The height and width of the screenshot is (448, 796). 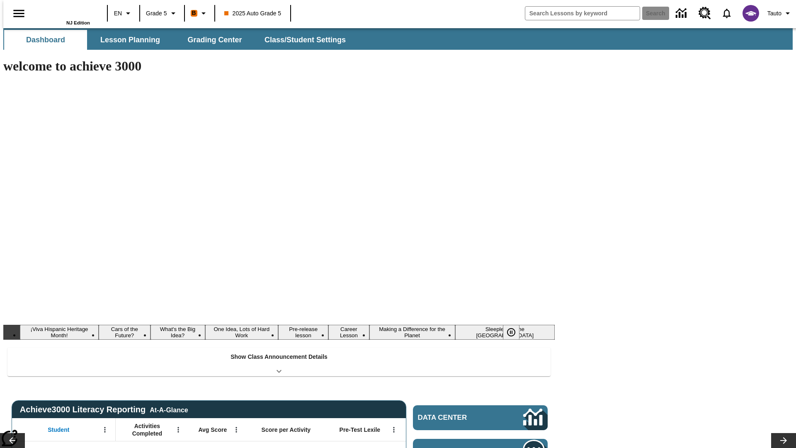 I want to click on span: Score per Activity, so click(x=286, y=429).